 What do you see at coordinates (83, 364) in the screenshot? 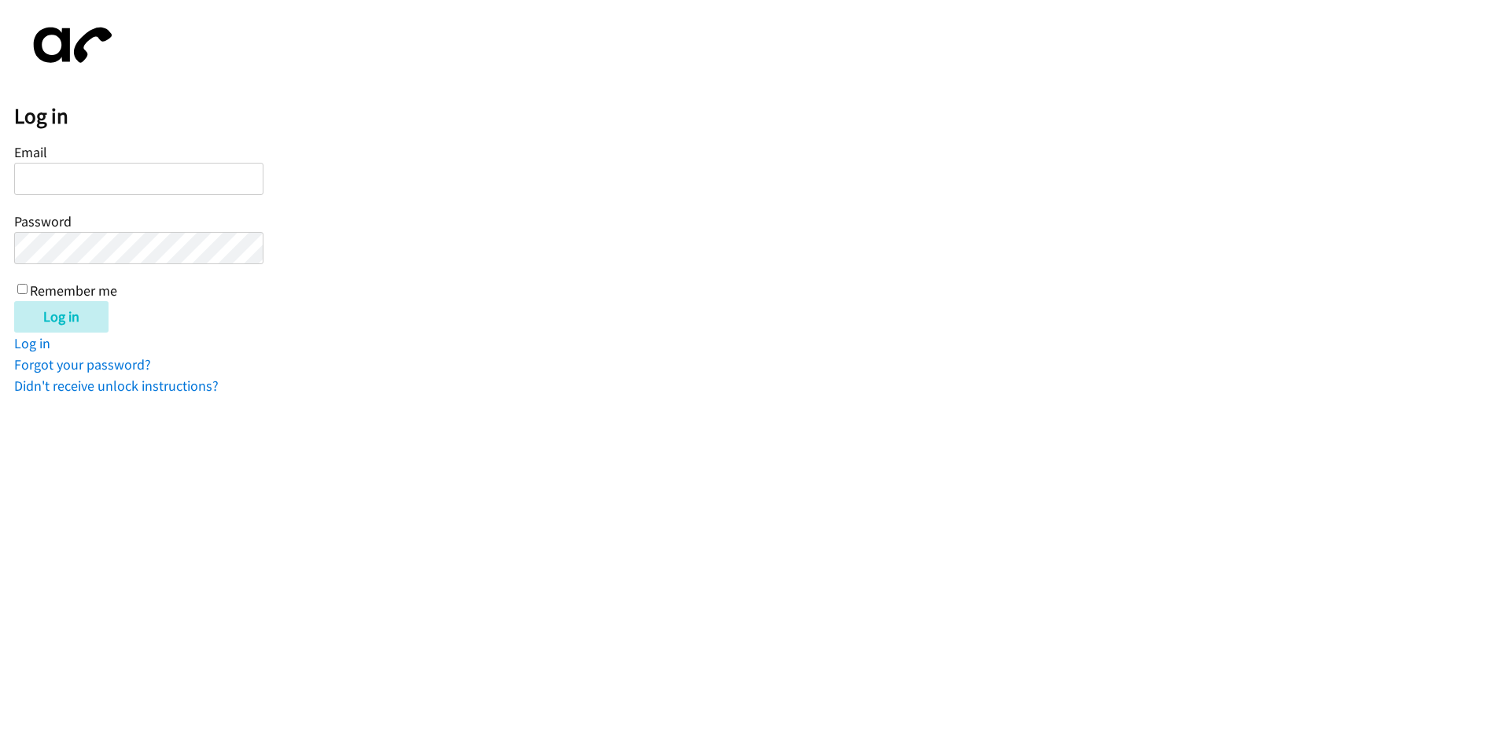
I see `a: Forgot your password?` at bounding box center [83, 364].